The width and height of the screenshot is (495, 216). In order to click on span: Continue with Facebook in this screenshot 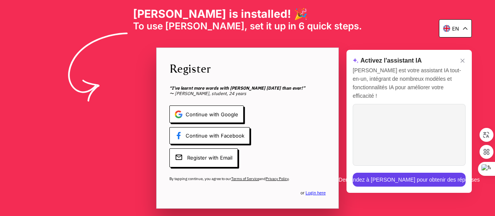, I will do `click(210, 136)`.